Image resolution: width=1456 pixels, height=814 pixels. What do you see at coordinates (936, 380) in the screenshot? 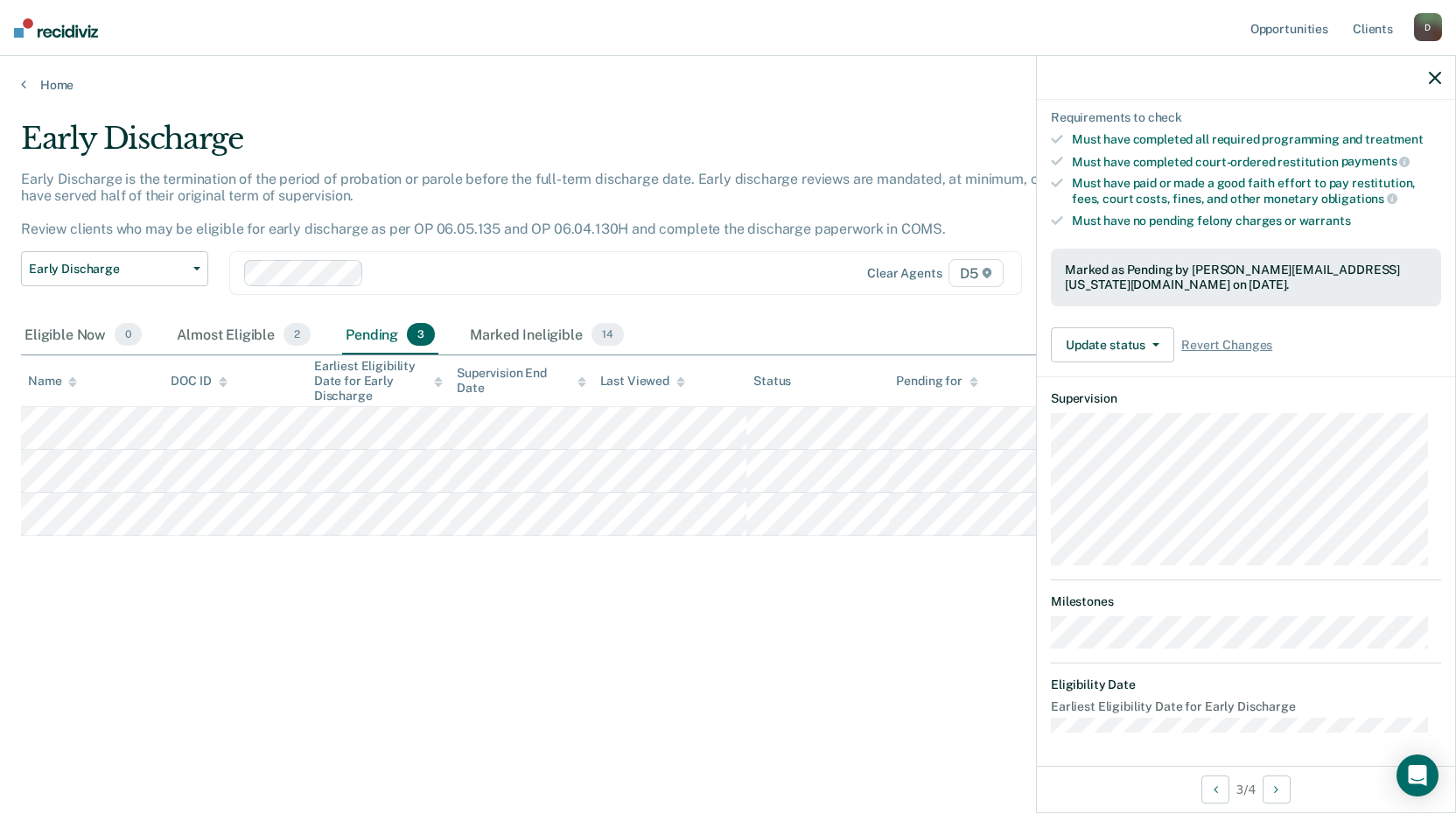
I see `div: Pending for` at bounding box center [936, 380].